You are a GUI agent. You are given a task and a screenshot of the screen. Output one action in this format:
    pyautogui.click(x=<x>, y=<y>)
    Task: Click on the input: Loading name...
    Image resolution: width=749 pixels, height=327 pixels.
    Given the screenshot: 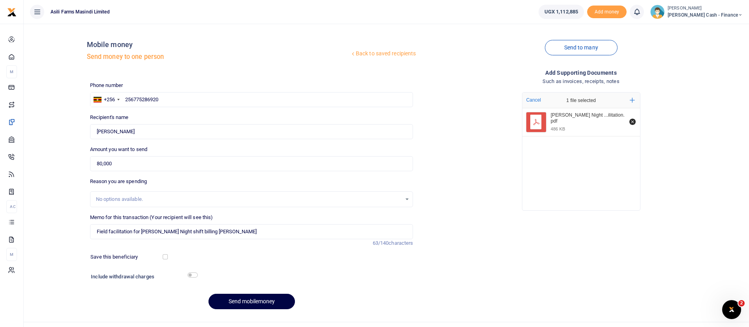 What is the action you would take?
    pyautogui.click(x=252, y=132)
    